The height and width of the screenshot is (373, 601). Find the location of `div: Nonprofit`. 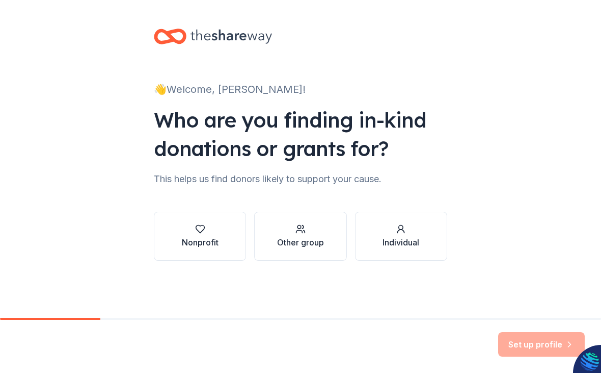

div: Nonprofit is located at coordinates (200, 242).